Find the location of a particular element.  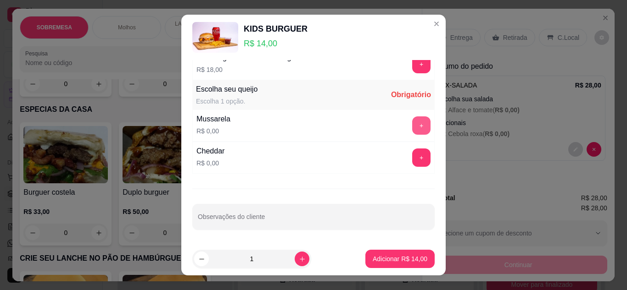

div: Escolha 1 opção. is located at coordinates (227, 101).